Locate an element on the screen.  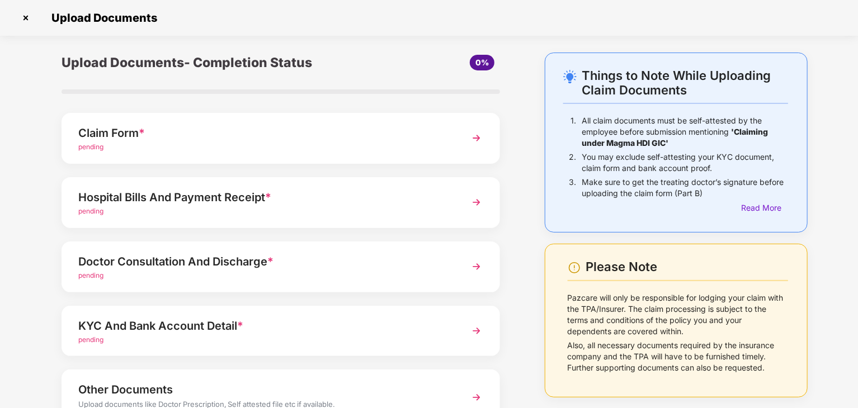
div: Please Note is located at coordinates (687, 267).